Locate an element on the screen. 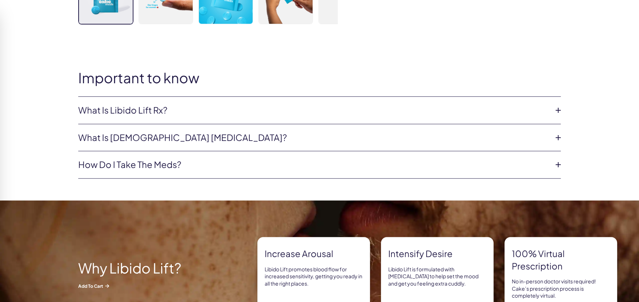 The height and width of the screenshot is (302, 639). strong: Intensify Desire is located at coordinates (437, 254).